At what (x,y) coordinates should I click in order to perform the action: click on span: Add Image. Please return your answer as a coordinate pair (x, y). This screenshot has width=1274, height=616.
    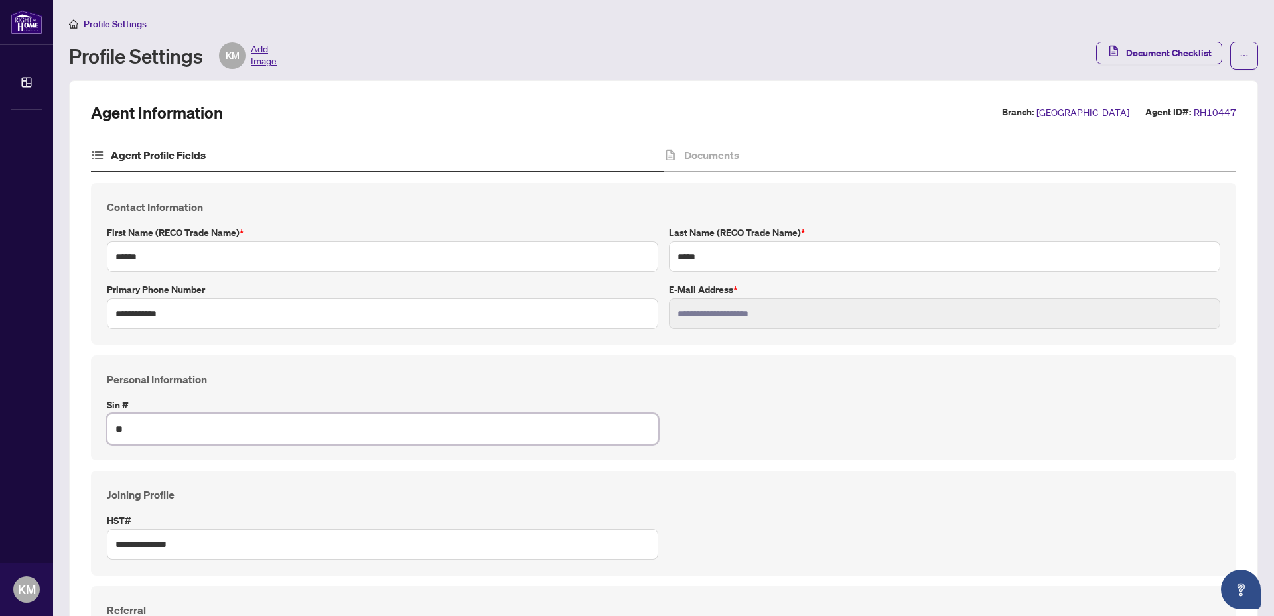
    Looking at the image, I should click on (263, 56).